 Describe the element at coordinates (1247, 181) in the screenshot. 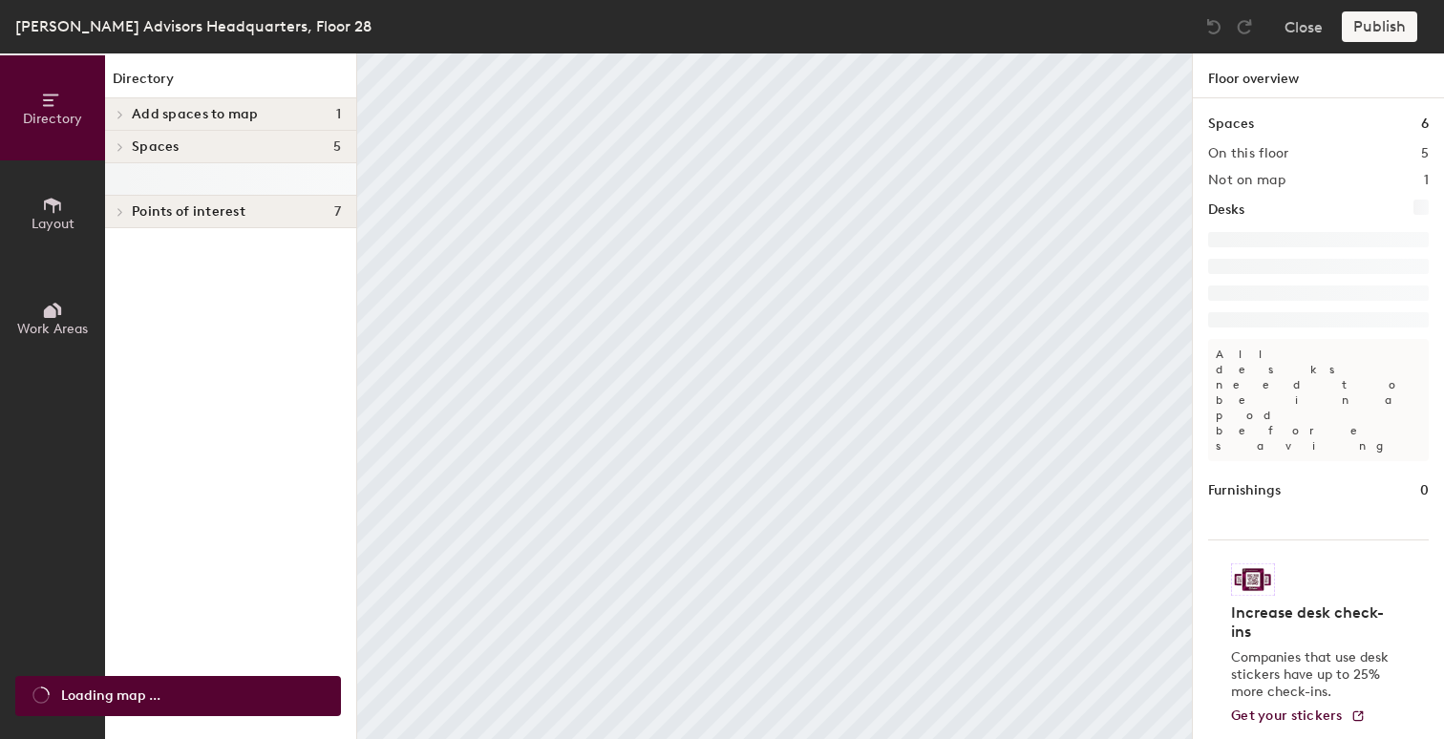

I see `h2: Not on map` at that location.